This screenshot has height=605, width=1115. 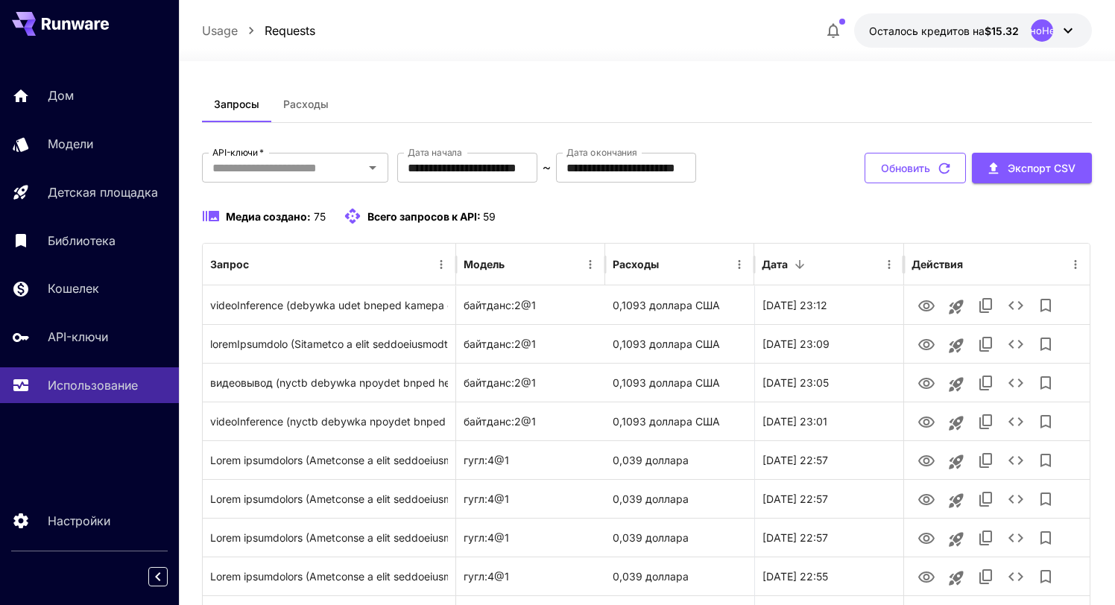 What do you see at coordinates (290, 31) in the screenshot?
I see `p: Requests` at bounding box center [290, 31].